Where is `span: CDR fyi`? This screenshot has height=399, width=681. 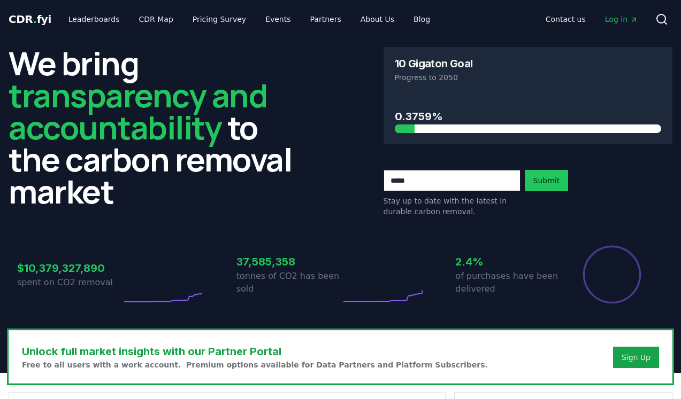 span: CDR fyi is located at coordinates (30, 19).